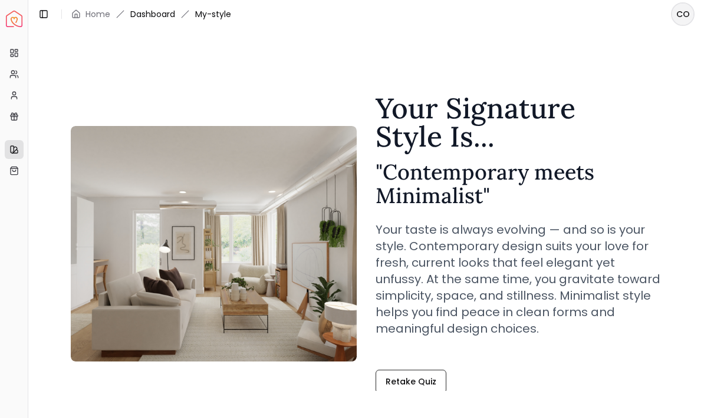 This screenshot has height=418, width=704. Describe the element at coordinates (151, 14) in the screenshot. I see `nav: breadcrumb` at that location.